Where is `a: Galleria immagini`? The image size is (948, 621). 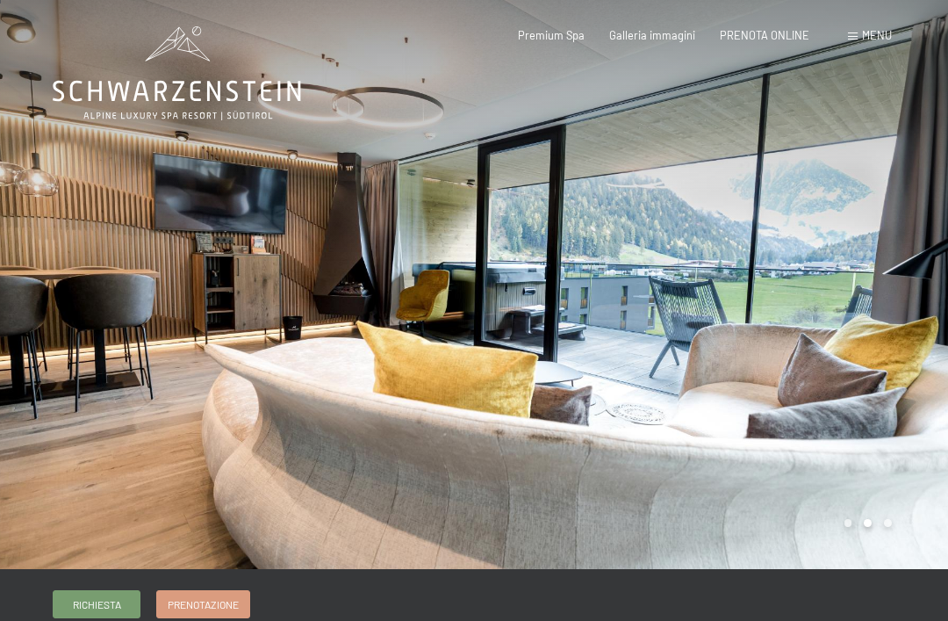
a: Galleria immagini is located at coordinates (652, 35).